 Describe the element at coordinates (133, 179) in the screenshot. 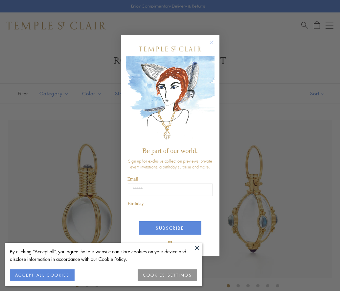

I see `span: Email` at that location.